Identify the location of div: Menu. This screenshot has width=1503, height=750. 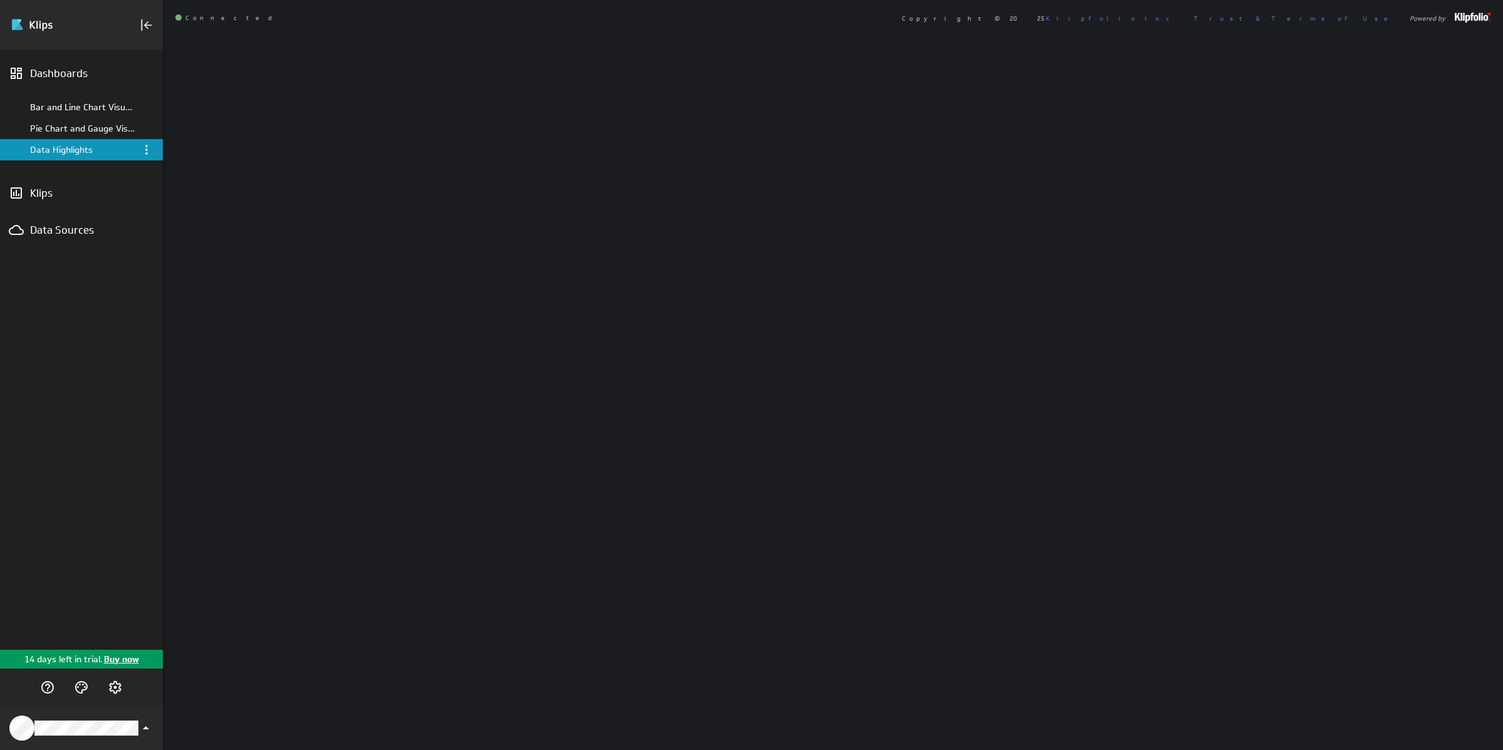
(147, 150).